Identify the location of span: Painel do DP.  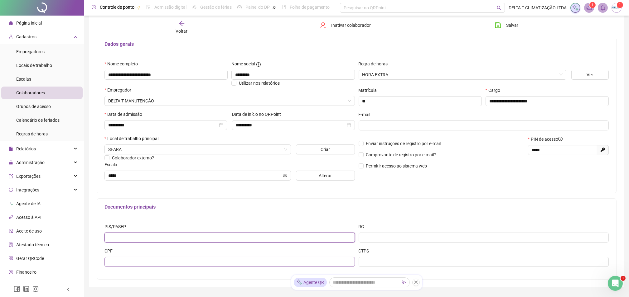
(258, 7).